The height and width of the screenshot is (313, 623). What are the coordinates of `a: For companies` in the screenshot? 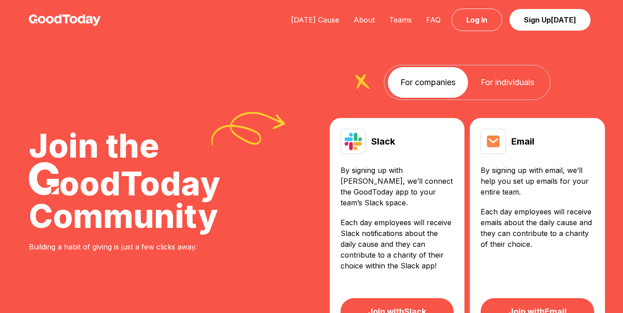 It's located at (428, 83).